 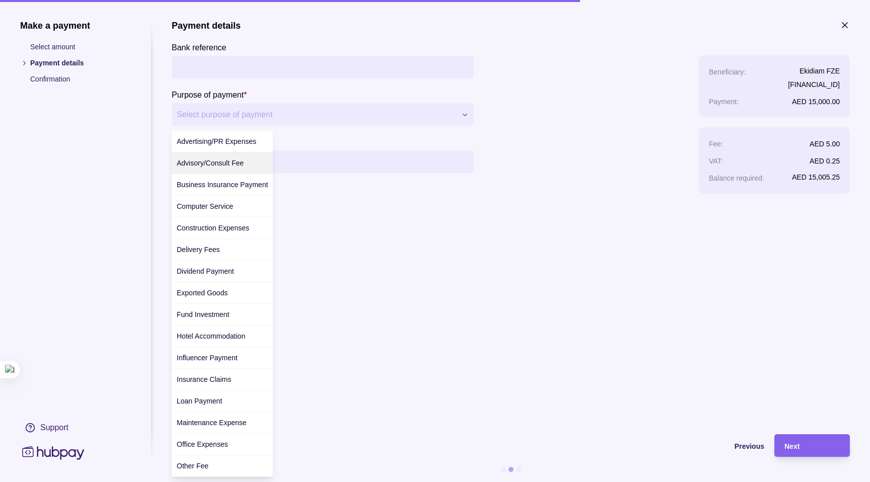 I want to click on span: Loan Payment, so click(x=199, y=401).